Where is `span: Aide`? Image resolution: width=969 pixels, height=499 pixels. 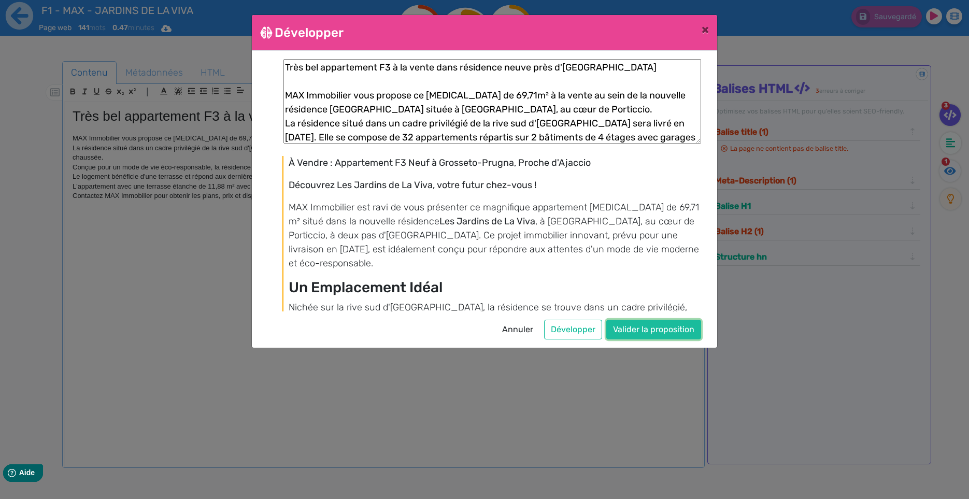 span: Aide is located at coordinates (61, 12).